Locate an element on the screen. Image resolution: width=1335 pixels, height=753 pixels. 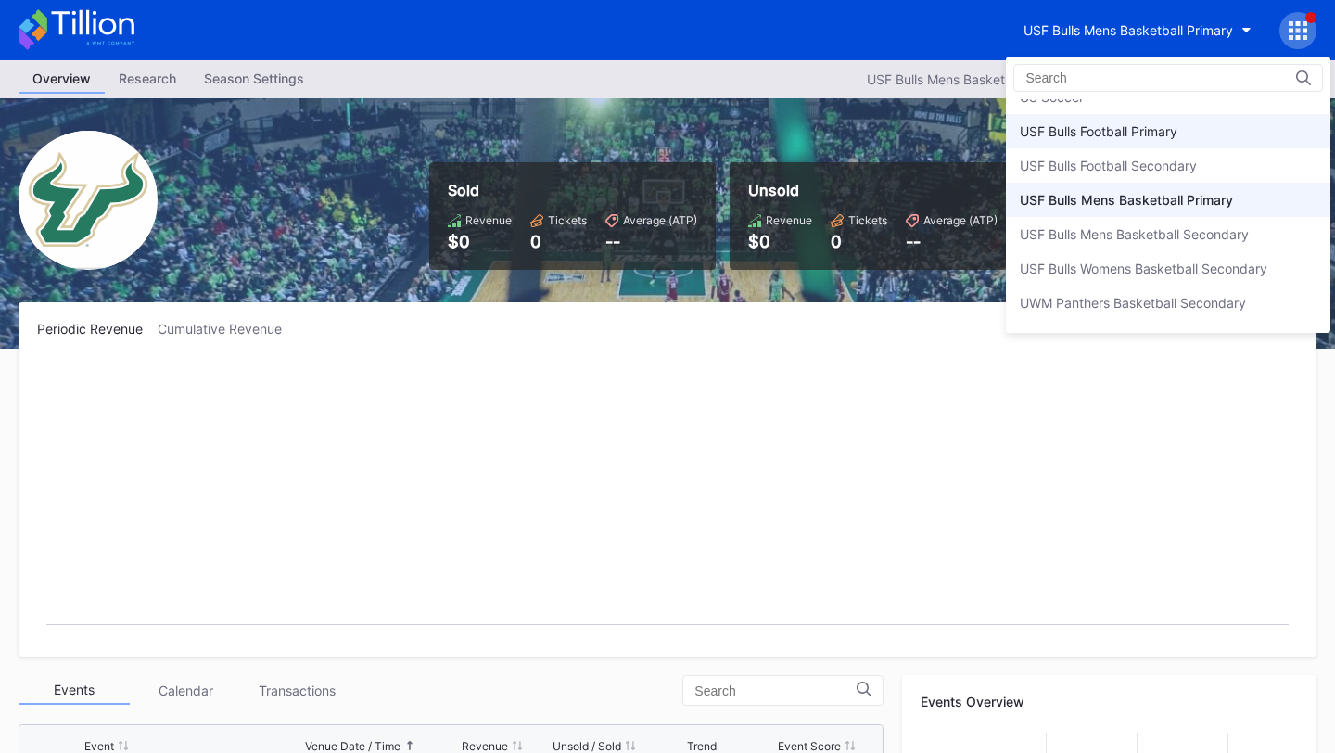
input: Search is located at coordinates (1106, 78).